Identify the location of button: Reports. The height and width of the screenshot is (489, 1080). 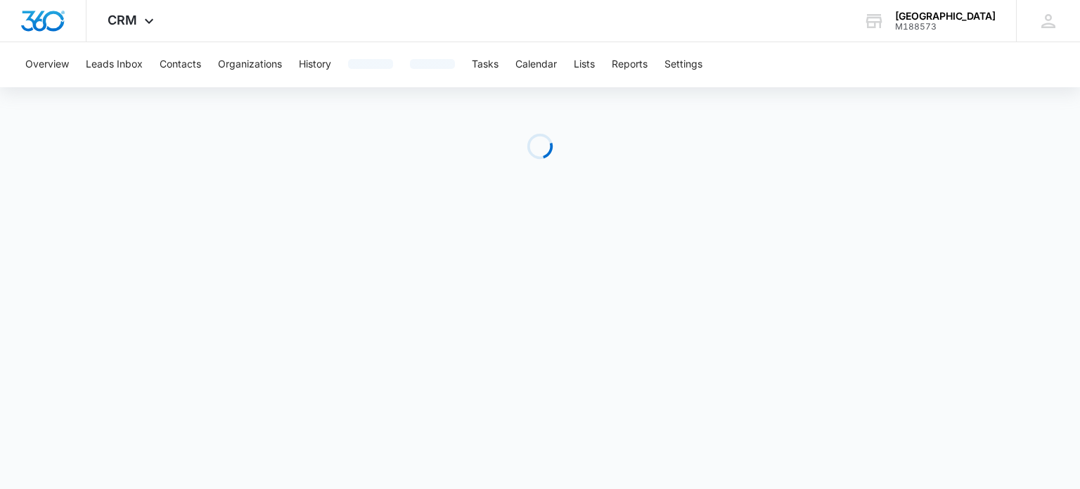
(630, 65).